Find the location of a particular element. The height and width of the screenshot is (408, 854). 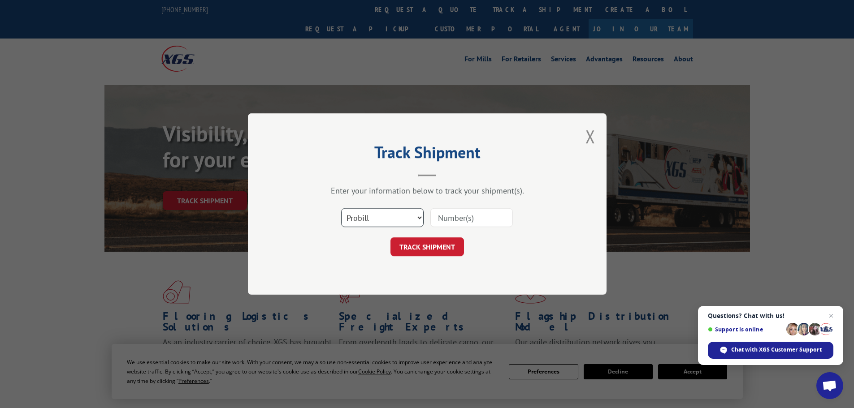

div: Open chat is located at coordinates (830, 386).